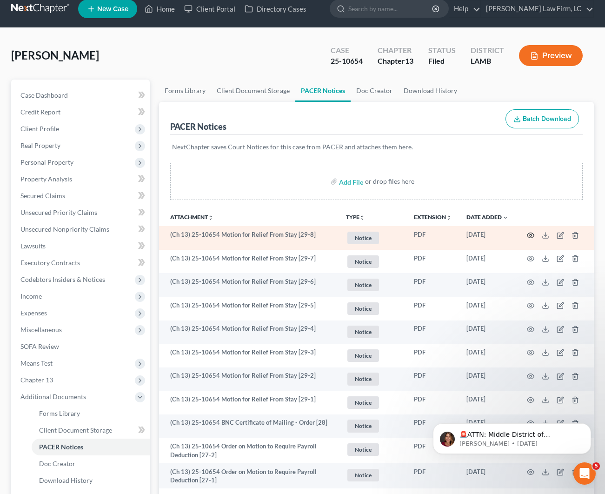 The height and width of the screenshot is (494, 605). What do you see at coordinates (249, 379) in the screenshot?
I see `td: (Ch 13) 25-10654 Motion for Relief From Stay [29-2]` at bounding box center [249, 379].